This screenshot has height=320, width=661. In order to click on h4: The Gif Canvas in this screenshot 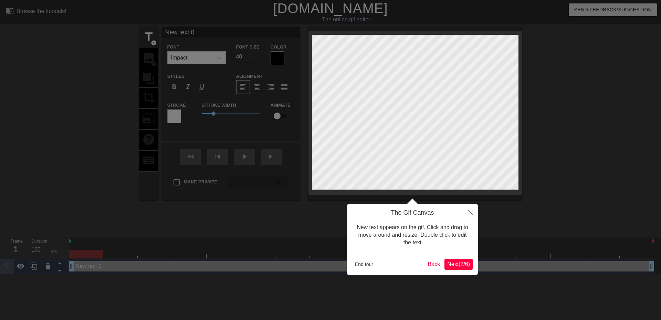, I will do `click(412, 213)`.